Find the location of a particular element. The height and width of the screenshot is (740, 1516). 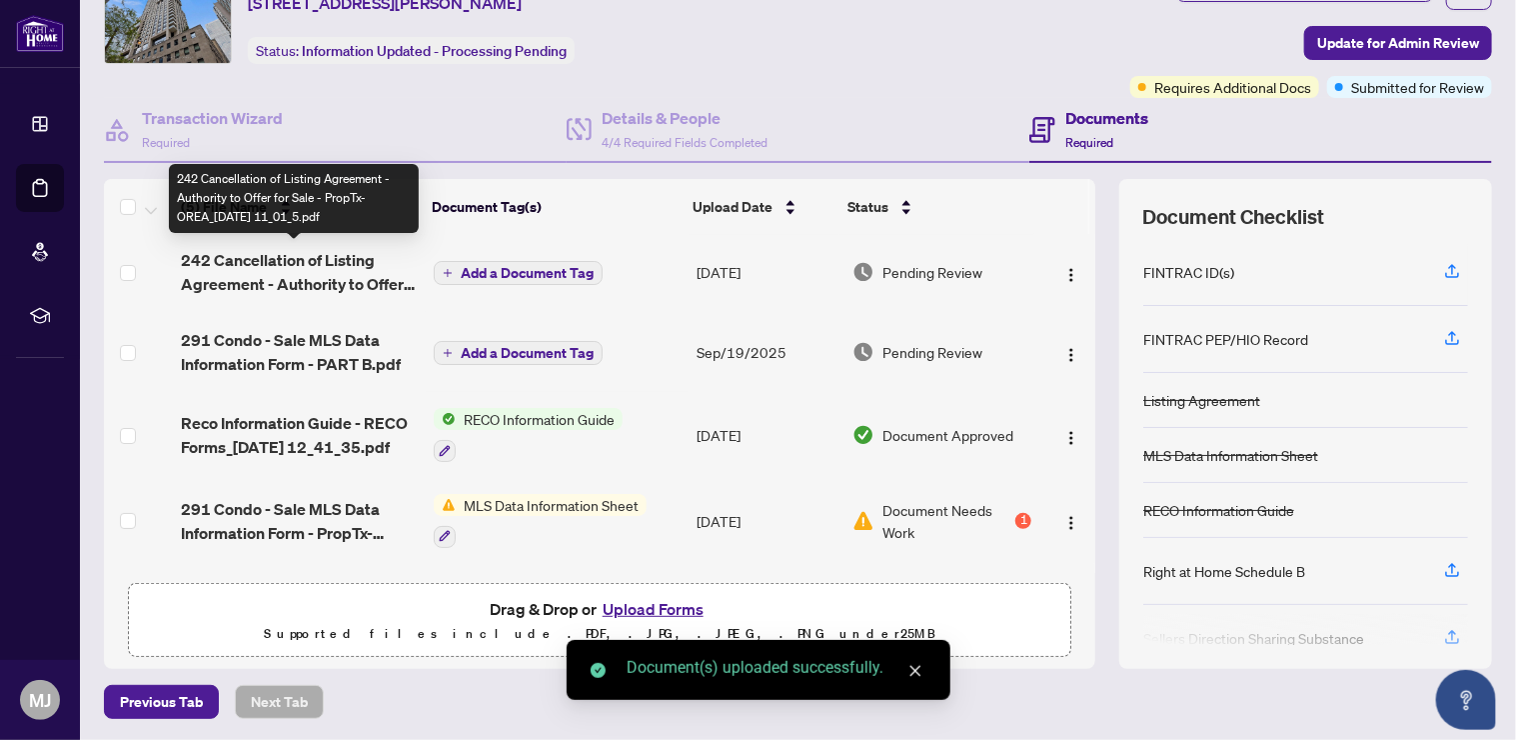

span: close is located at coordinates (915, 671).